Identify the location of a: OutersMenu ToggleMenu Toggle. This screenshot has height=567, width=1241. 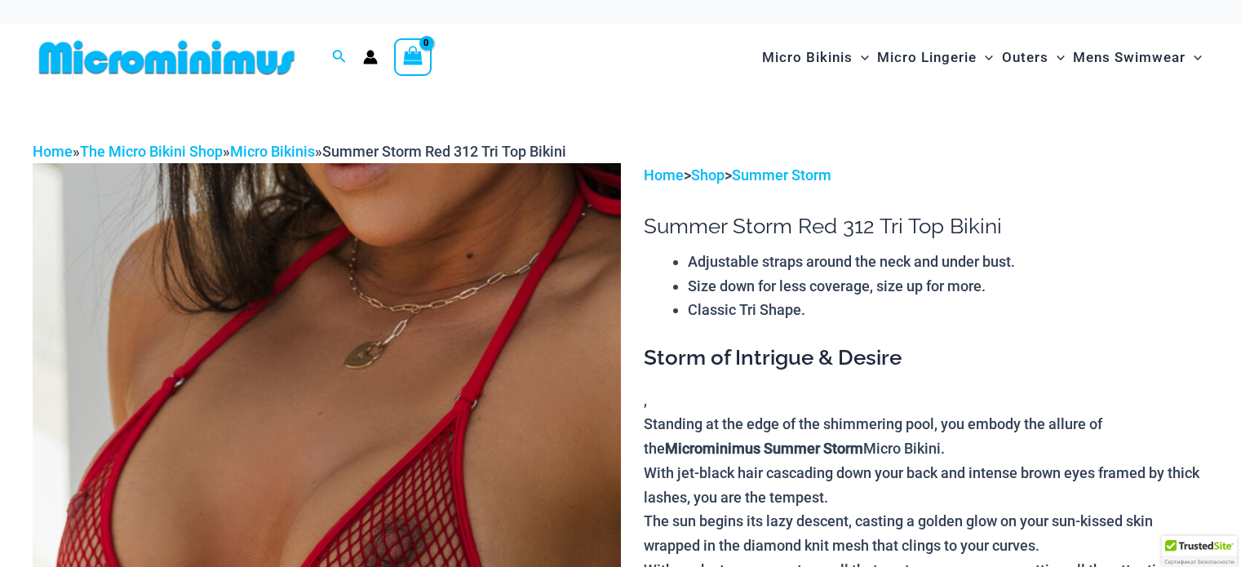
(1033, 57).